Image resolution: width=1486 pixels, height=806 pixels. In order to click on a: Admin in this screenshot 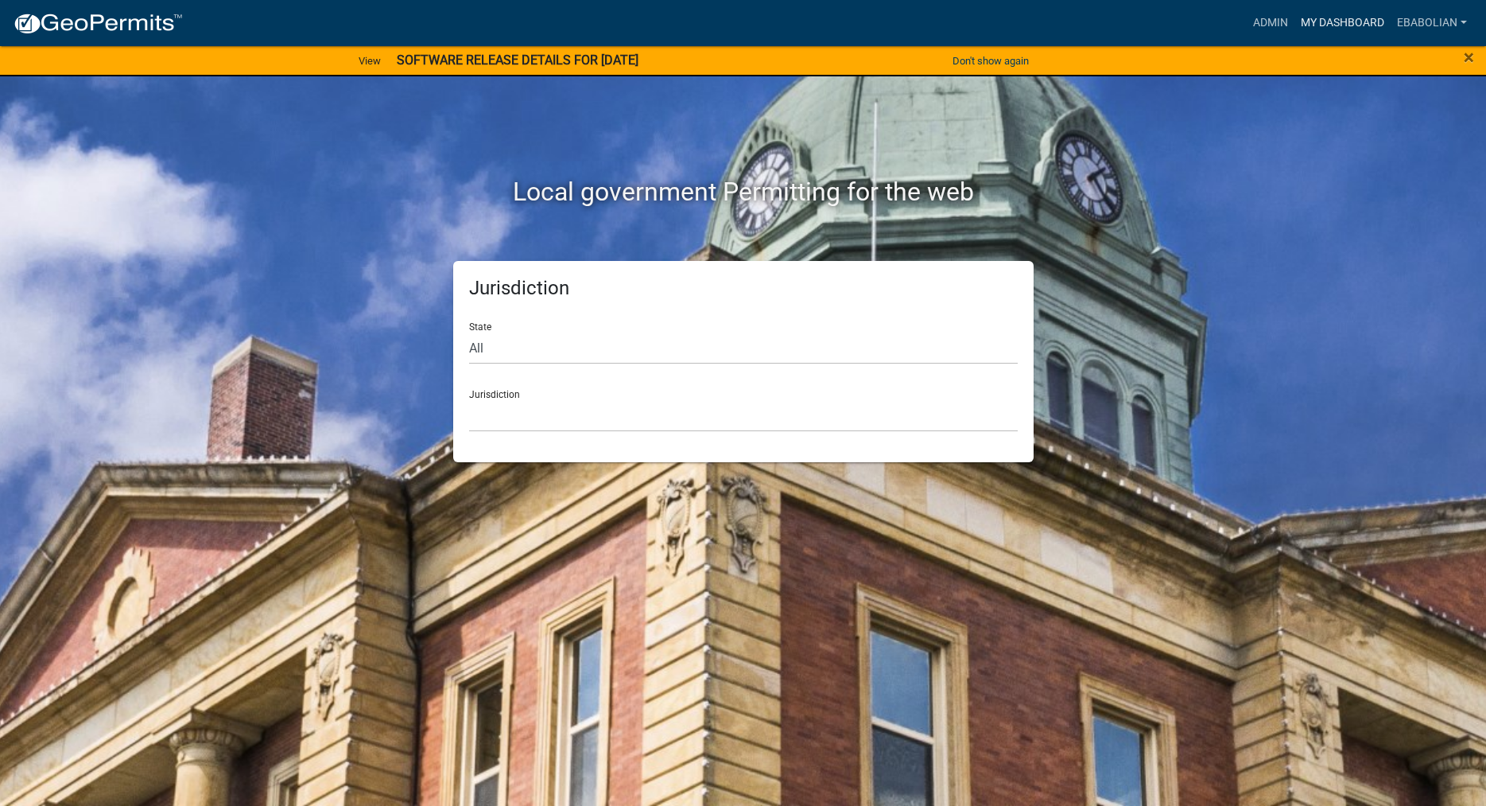, I will do `click(1271, 23)`.